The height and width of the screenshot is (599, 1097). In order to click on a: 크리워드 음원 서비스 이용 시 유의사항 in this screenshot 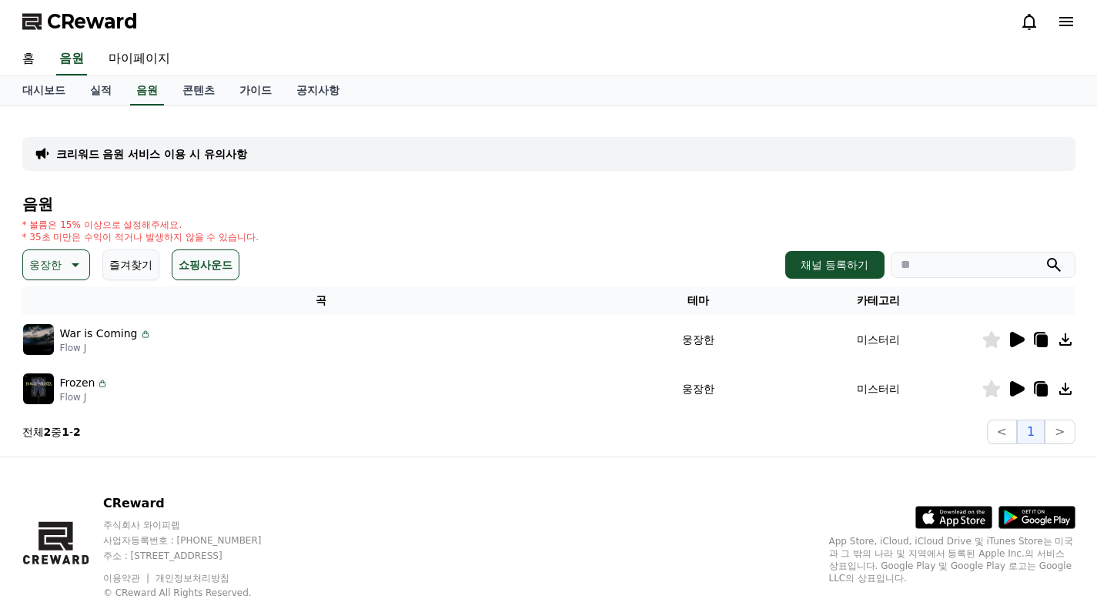, I will do `click(152, 154)`.